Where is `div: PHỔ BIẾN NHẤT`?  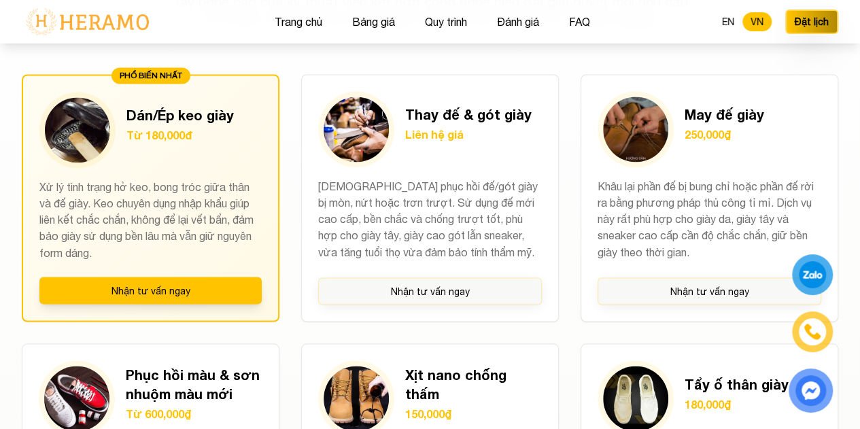 div: PHỔ BIẾN NHẤT is located at coordinates (151, 75).